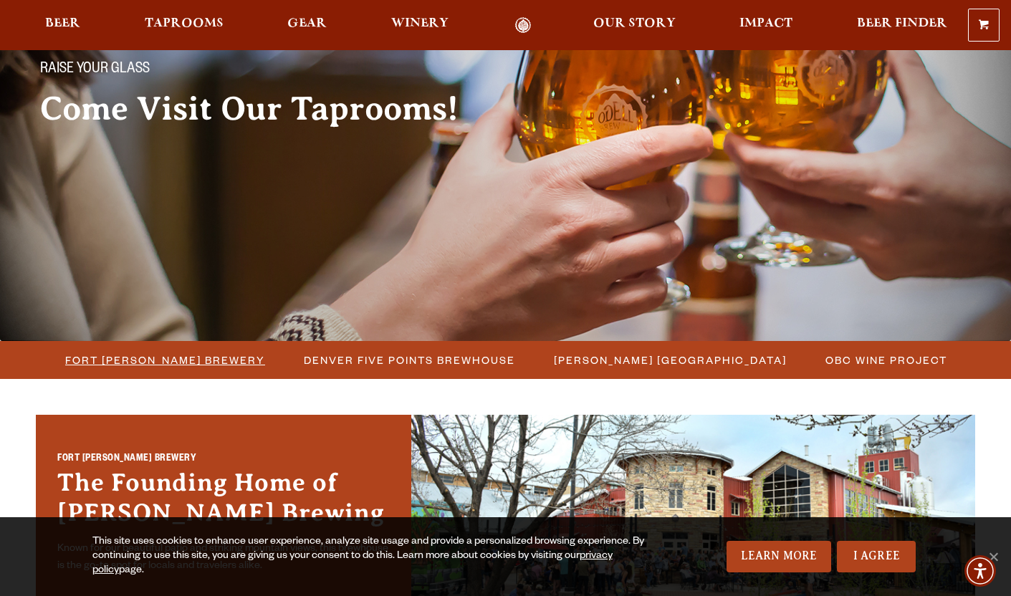  I want to click on a: Gear, so click(307, 25).